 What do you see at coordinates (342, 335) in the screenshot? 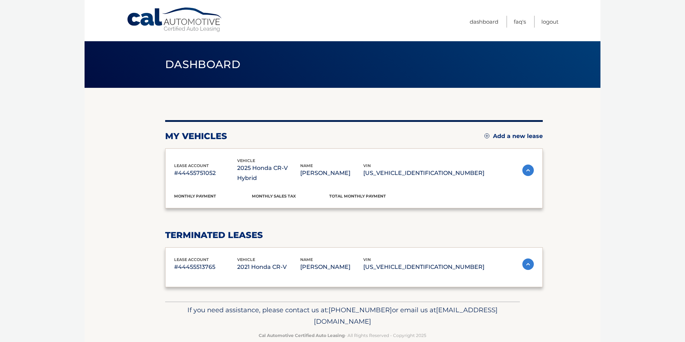
I see `p: - All Rights Reserved - Copyright 2025` at bounding box center [342, 335].